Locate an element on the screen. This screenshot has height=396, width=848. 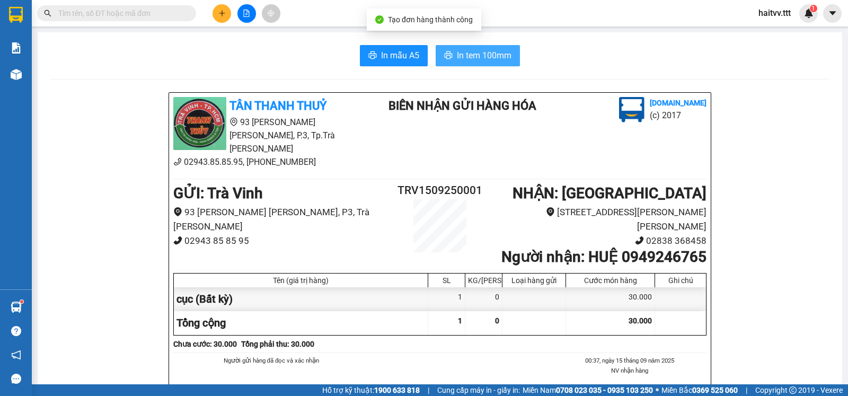
img: solution-icon is located at coordinates (16, 48).